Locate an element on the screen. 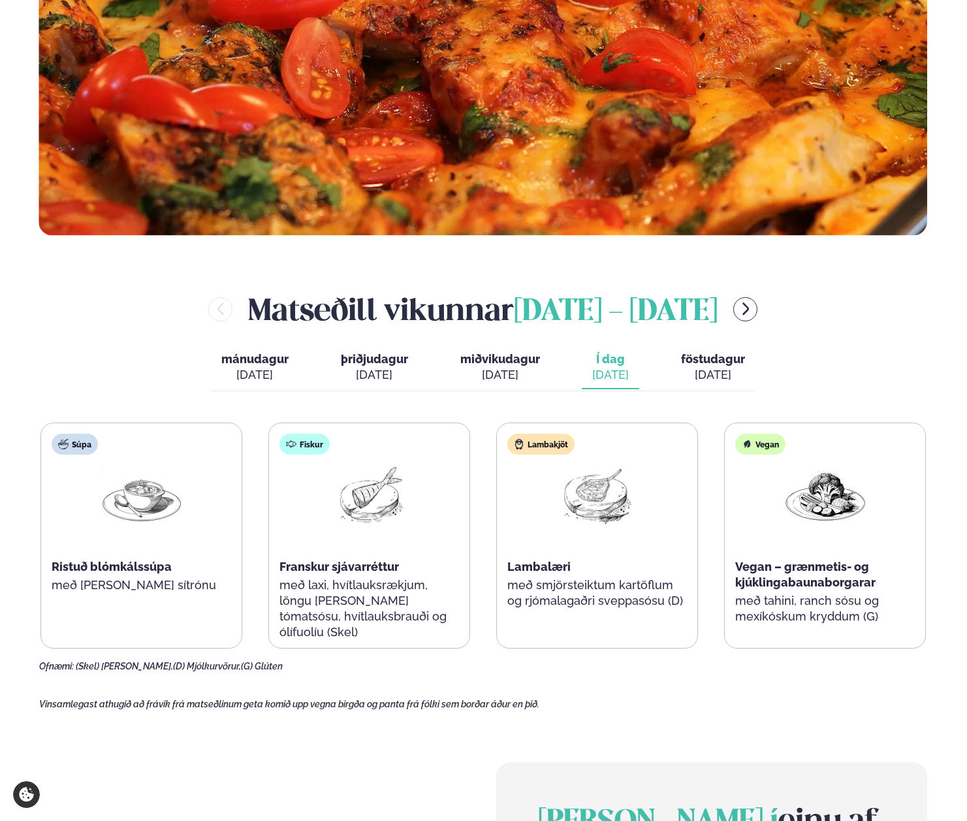  button: menu-btn-left is located at coordinates (220, 309).